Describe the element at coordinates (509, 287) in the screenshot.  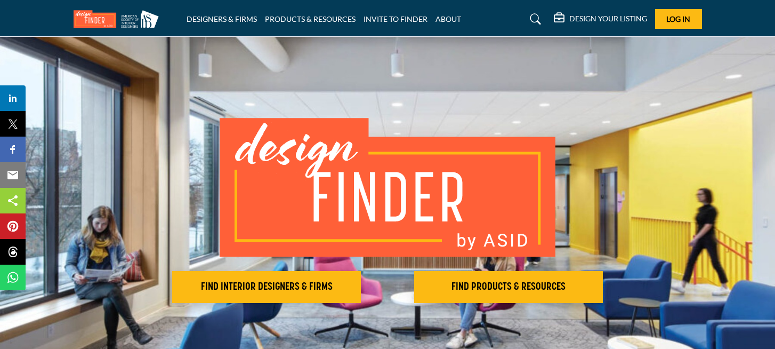
I see `button: FIND PRODUCTS & RESOURCES` at that location.